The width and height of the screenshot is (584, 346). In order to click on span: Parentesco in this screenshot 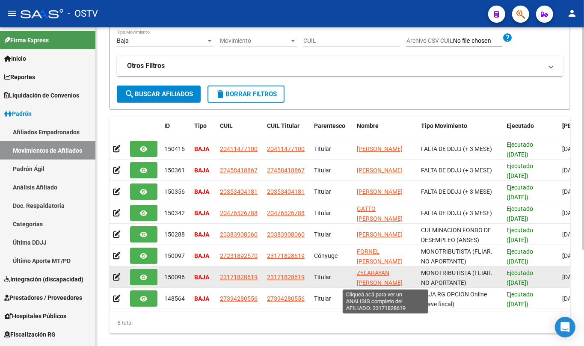, I will do `click(329, 126)`.